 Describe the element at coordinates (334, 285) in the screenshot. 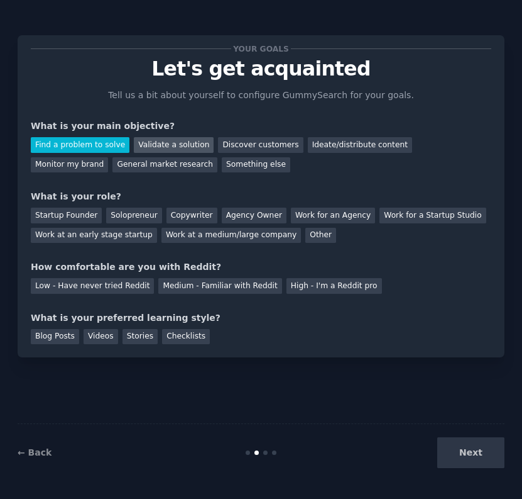

I see `div: High - I'm a Reddit pro` at that location.